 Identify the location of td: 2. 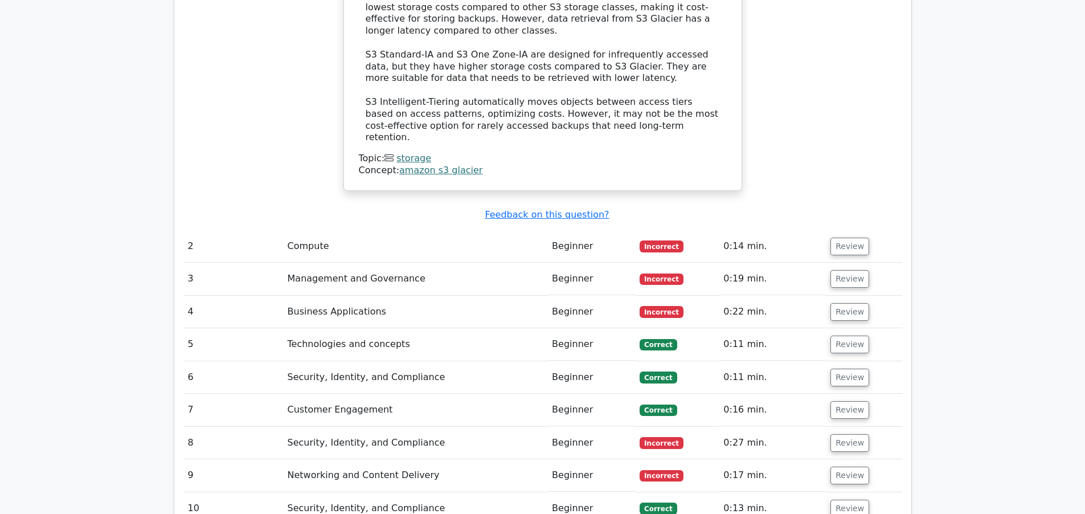
(233, 246).